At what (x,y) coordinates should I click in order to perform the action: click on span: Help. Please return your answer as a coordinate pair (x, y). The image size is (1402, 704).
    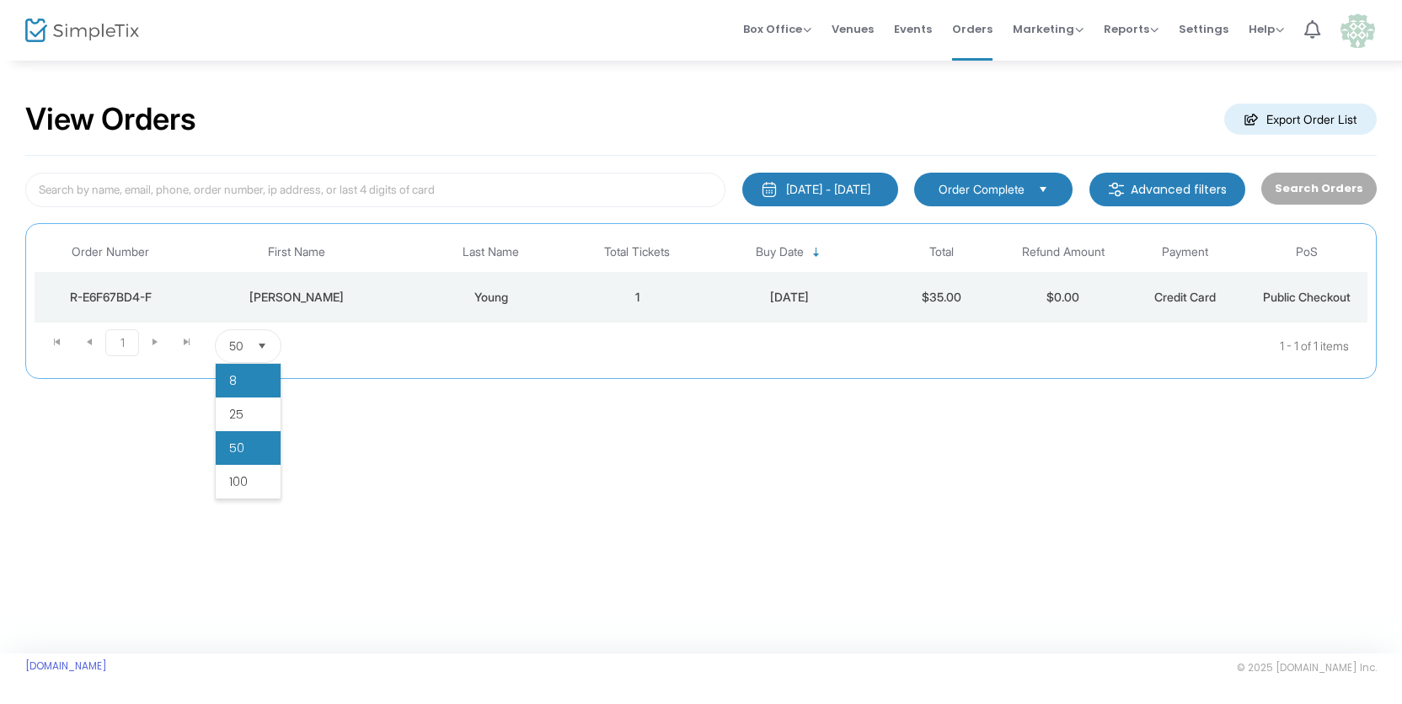
    Looking at the image, I should click on (1266, 29).